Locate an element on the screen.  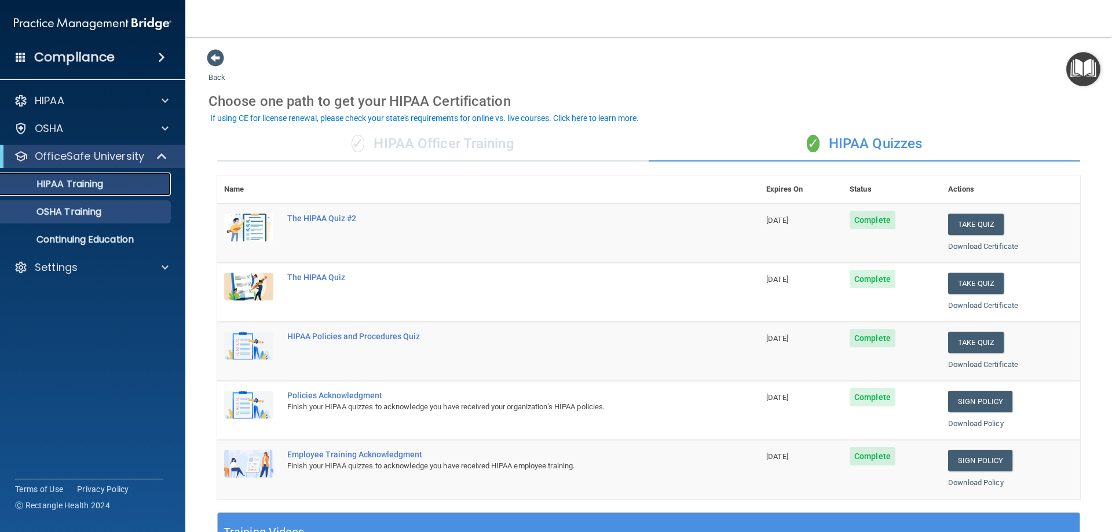
button: If using CE for license renewal, please check your state's requirements for online vs. live cours... is located at coordinates (425, 118).